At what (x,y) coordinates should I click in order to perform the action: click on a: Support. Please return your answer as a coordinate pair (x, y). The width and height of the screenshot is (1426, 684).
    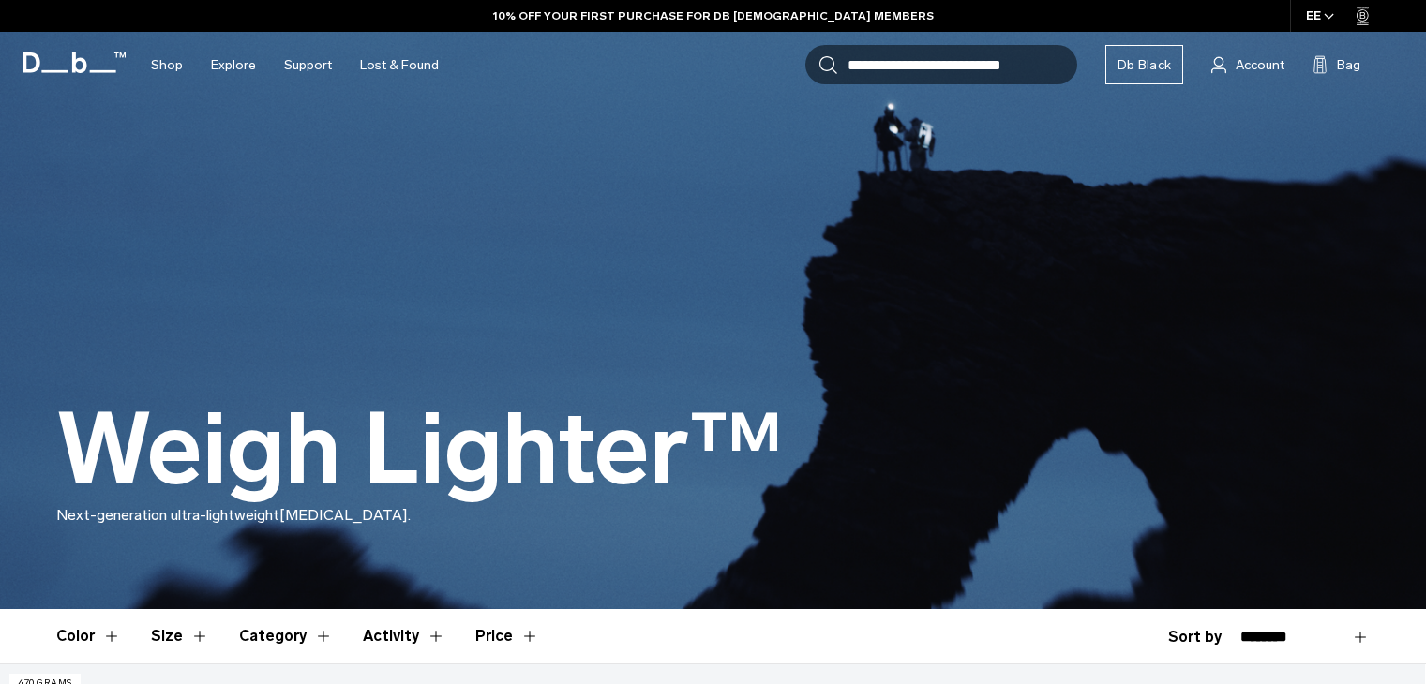
    Looking at the image, I should click on (307, 65).